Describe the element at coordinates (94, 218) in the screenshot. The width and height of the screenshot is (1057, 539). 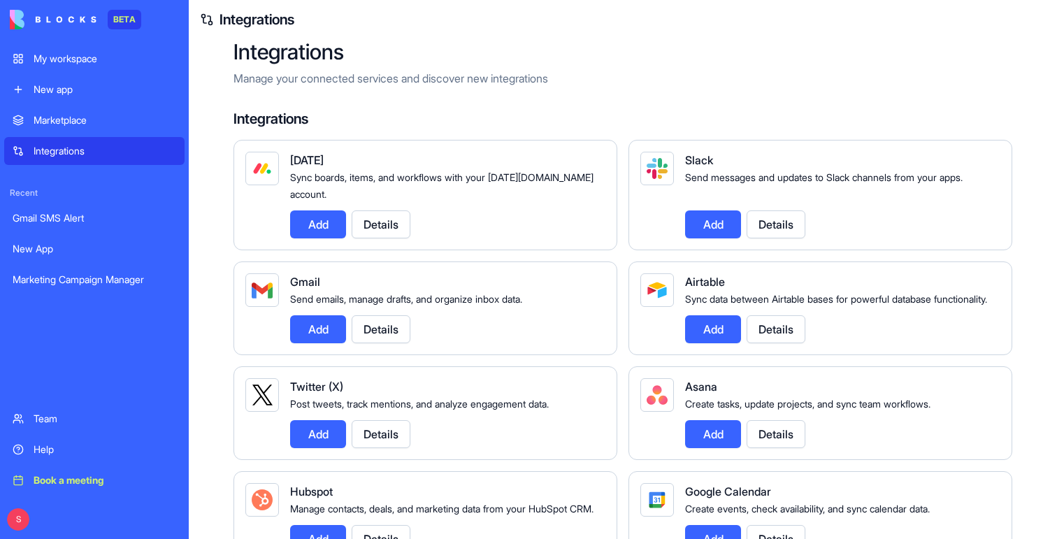
I see `a: Gmail SMS Alert` at that location.